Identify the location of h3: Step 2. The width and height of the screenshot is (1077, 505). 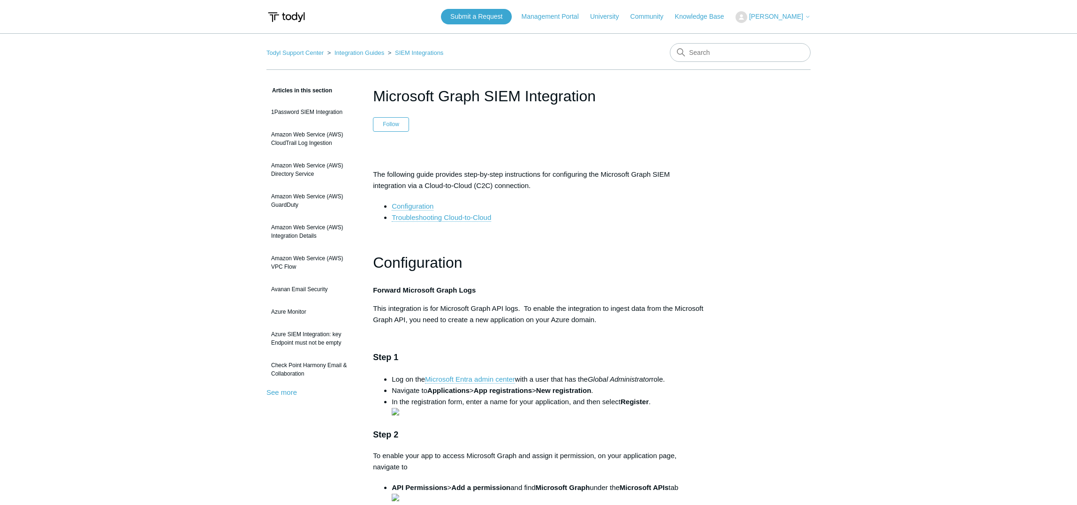
(538, 435).